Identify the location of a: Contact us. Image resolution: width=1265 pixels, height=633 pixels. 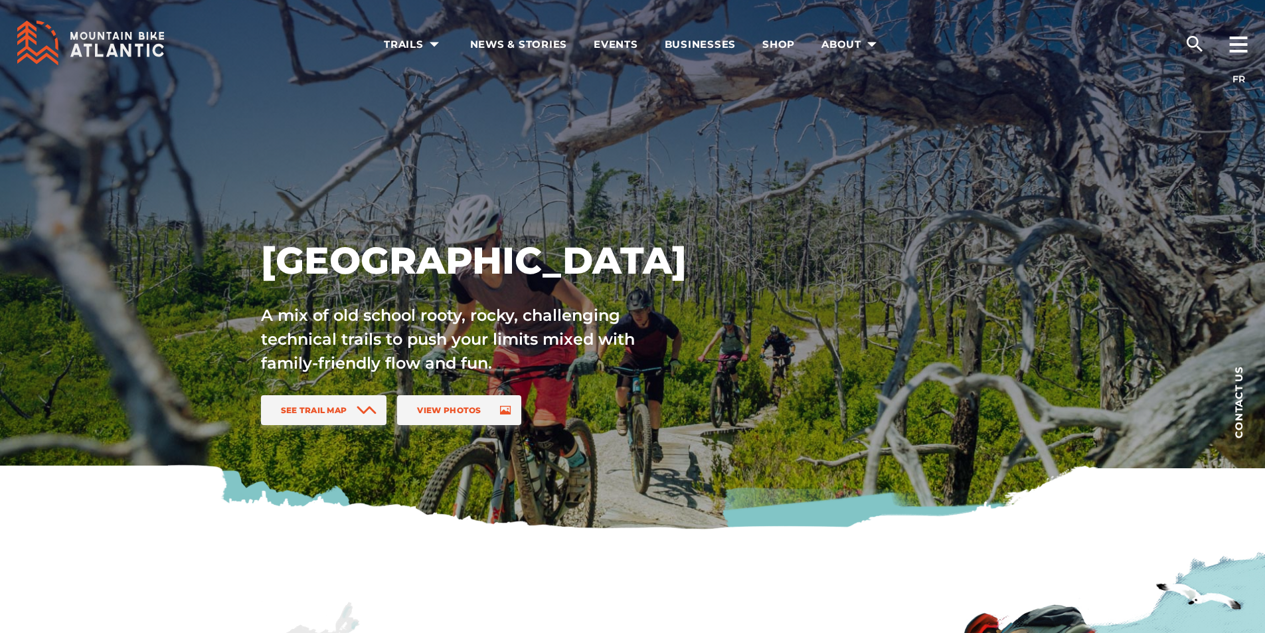
(1239, 402).